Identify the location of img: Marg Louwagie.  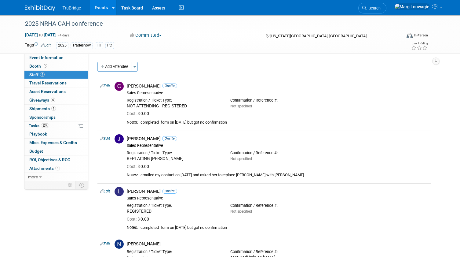
(412, 7).